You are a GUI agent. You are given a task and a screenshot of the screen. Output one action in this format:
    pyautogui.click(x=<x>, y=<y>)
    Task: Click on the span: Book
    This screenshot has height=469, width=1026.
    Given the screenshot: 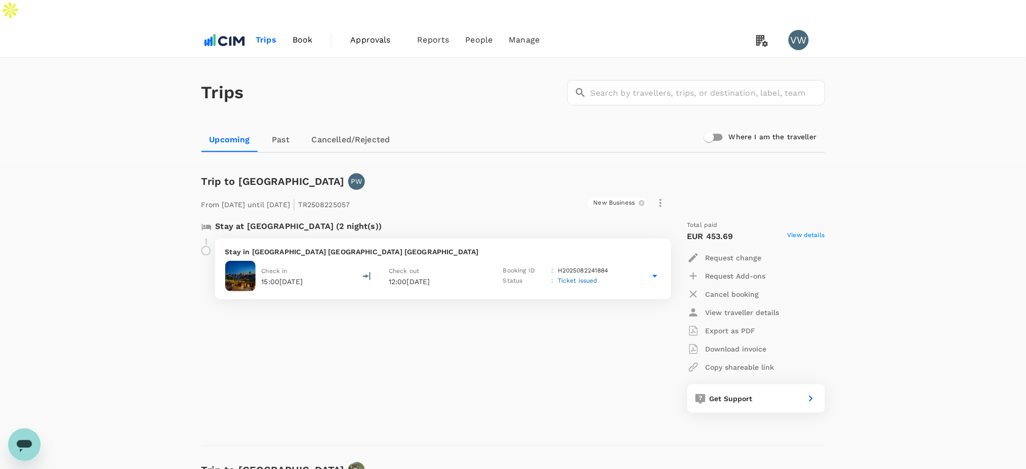 What is the action you would take?
    pyautogui.click(x=303, y=40)
    